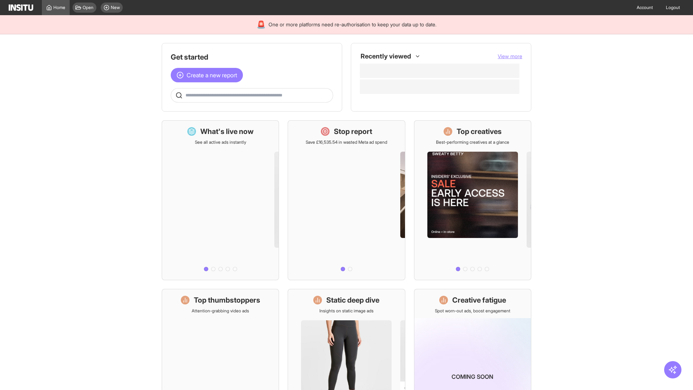 The image size is (693, 390). I want to click on h1: Static deep dive, so click(353, 300).